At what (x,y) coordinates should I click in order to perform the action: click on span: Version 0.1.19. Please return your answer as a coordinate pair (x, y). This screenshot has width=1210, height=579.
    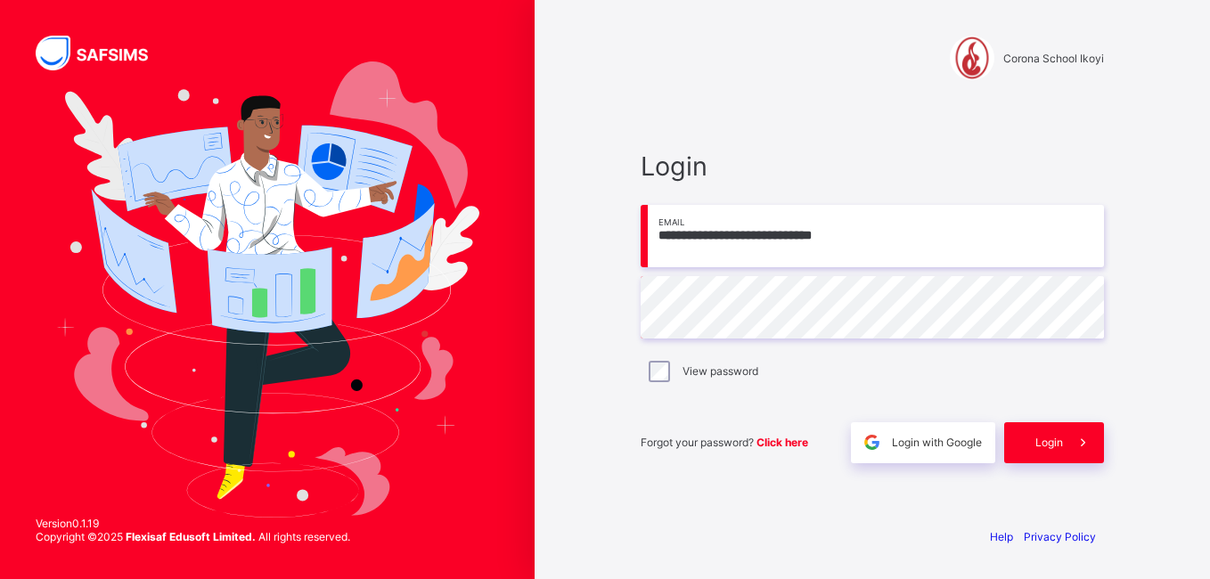
    Looking at the image, I should click on (193, 523).